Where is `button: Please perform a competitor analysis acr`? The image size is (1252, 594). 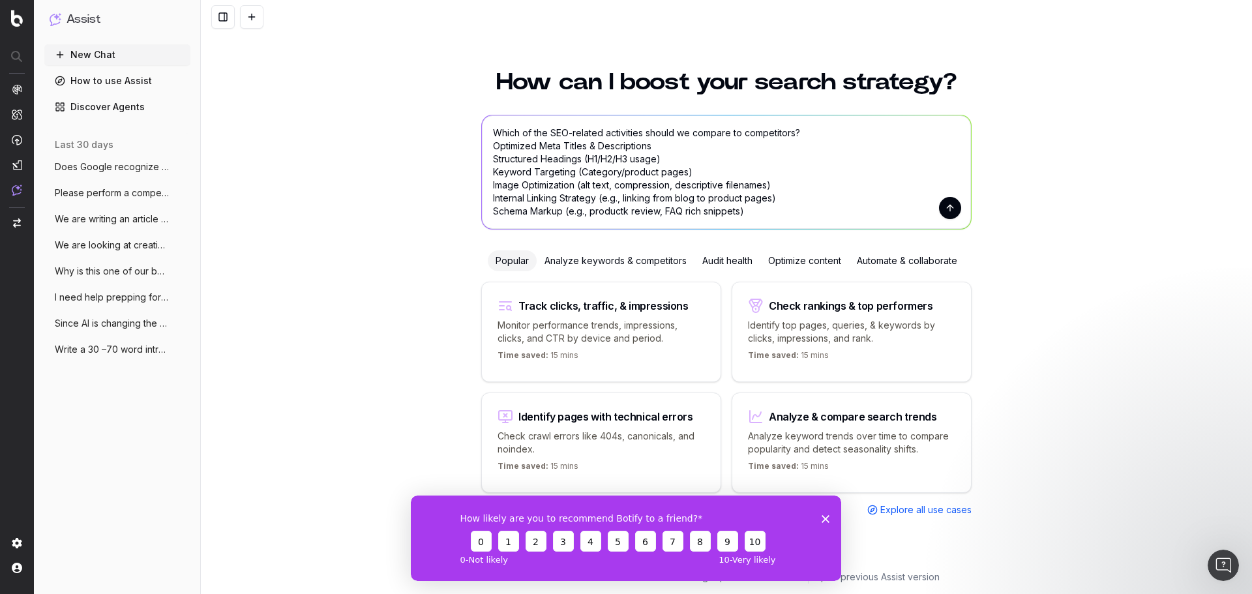 button: Please perform a competitor analysis acr is located at coordinates (117, 193).